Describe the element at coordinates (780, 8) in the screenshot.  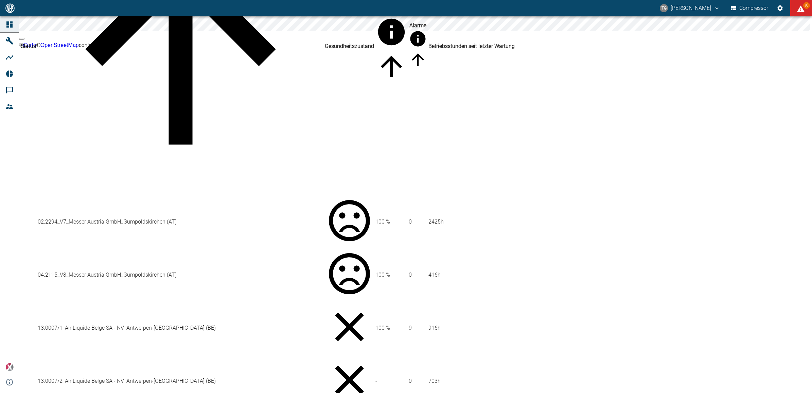
I see `button: Einstellungen` at that location.